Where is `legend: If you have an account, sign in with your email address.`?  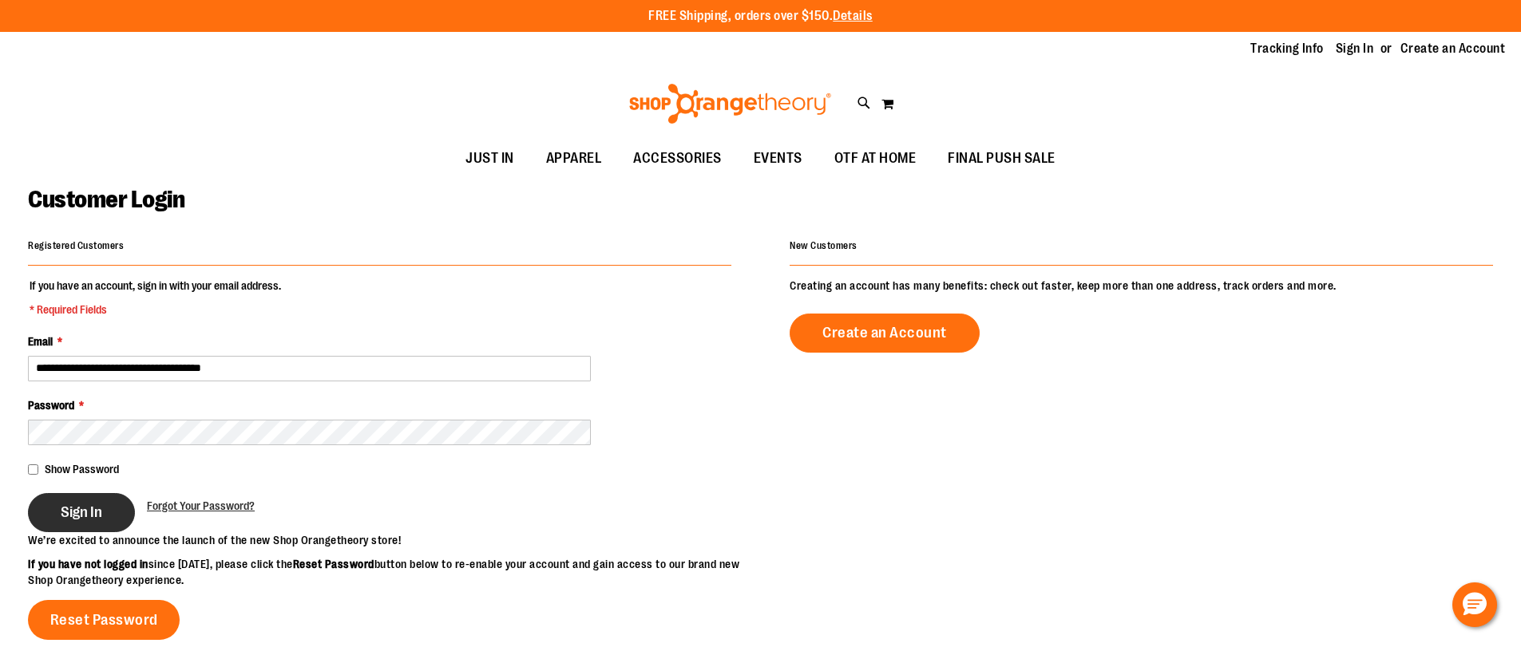 legend: If you have an account, sign in with your email address. is located at coordinates (155, 298).